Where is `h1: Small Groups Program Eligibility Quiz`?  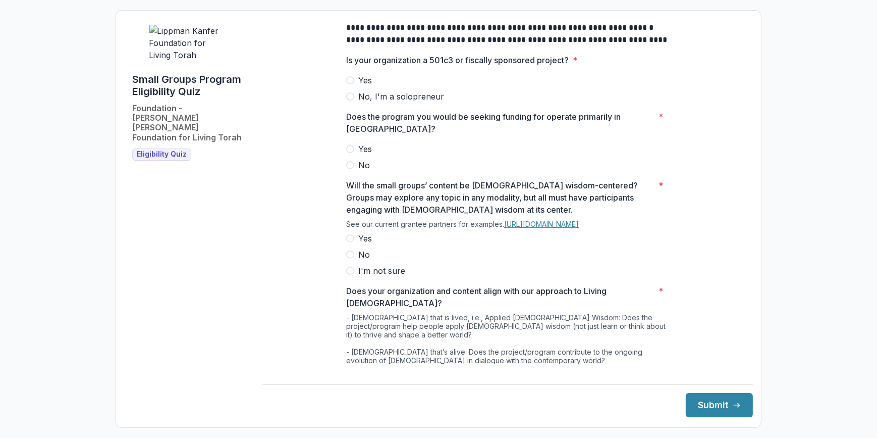 h1: Small Groups Program Eligibility Quiz is located at coordinates (187, 85).